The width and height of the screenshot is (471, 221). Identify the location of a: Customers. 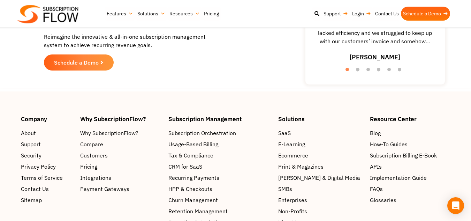
(121, 155).